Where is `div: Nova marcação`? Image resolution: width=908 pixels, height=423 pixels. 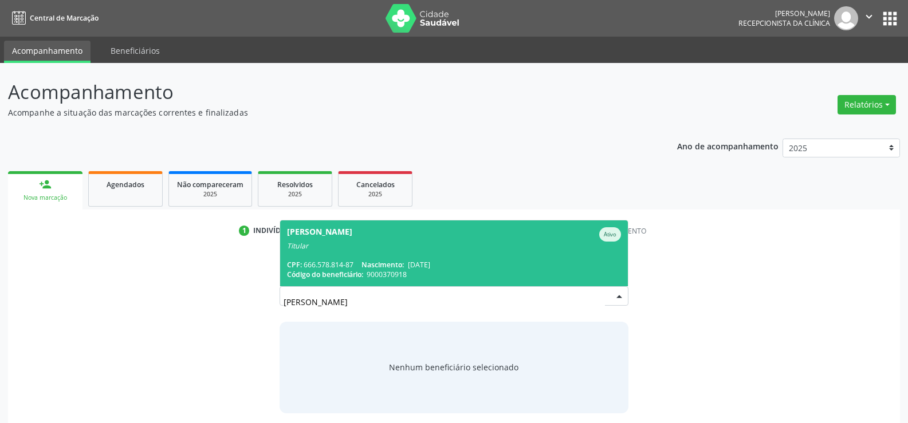 div: Nova marcação is located at coordinates (45, 198).